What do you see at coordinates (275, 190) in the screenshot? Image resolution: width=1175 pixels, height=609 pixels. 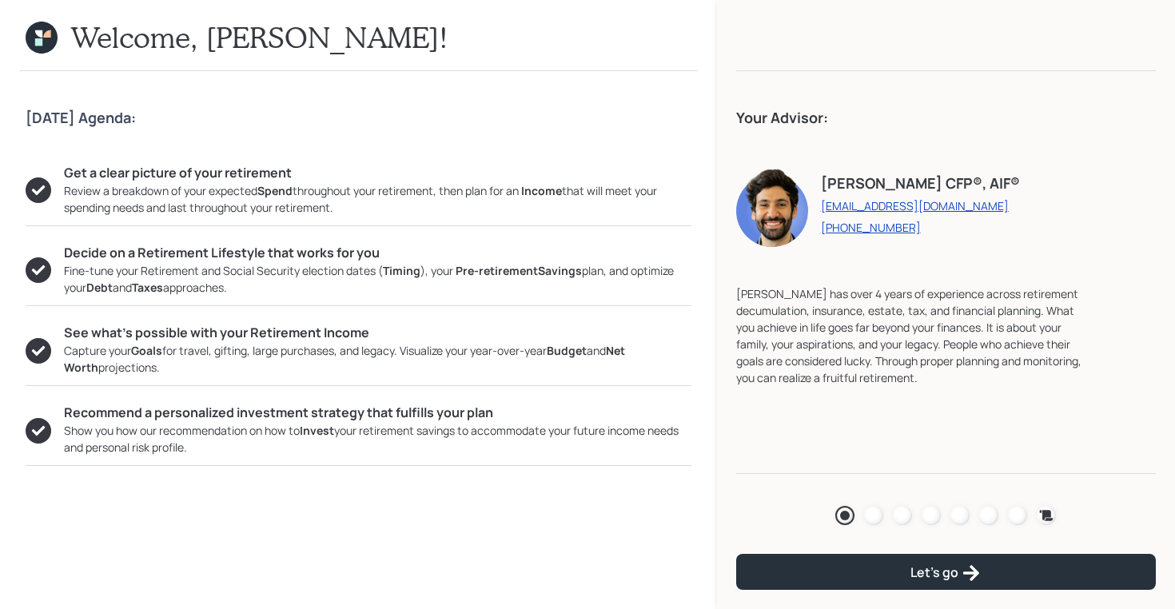 I see `b: Spend` at bounding box center [275, 190].